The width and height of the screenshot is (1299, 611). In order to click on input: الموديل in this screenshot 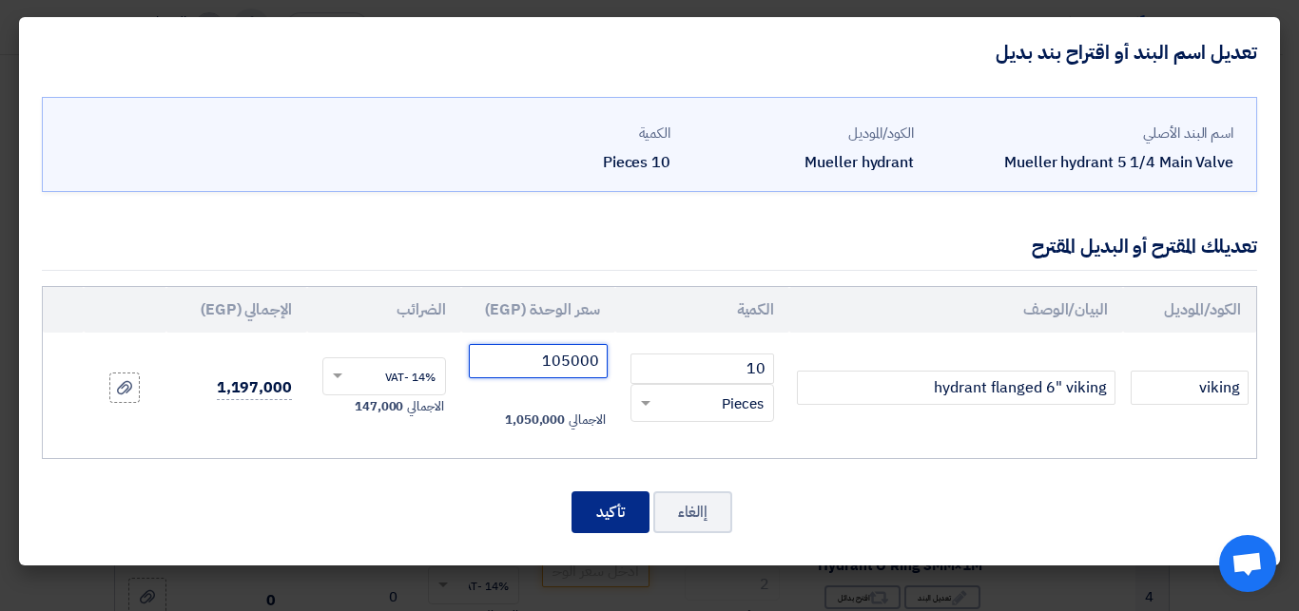, I will do `click(1189, 388)`.